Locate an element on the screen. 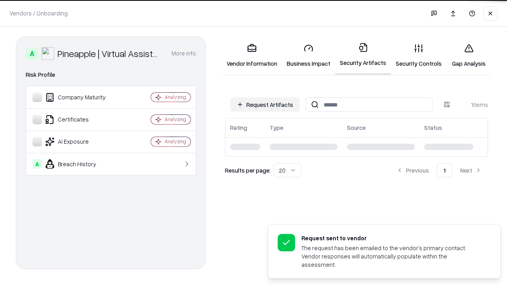 This screenshot has height=285, width=507. div: Type is located at coordinates (277, 128).